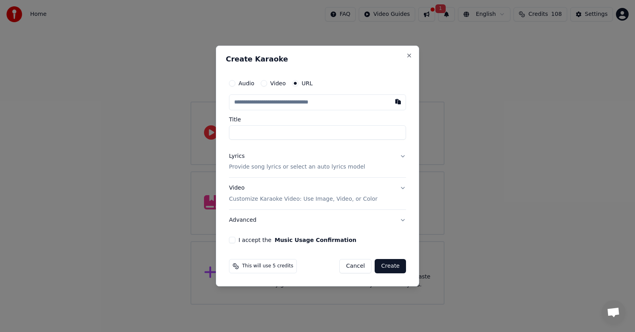 This screenshot has width=635, height=332. What do you see at coordinates (318, 220) in the screenshot?
I see `button: Advanced` at bounding box center [318, 220].